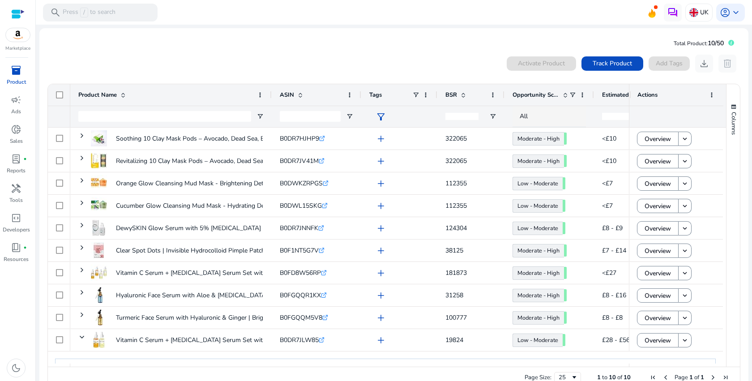 Image resolution: width=752 pixels, height=381 pixels. What do you see at coordinates (454, 340) in the screenshot?
I see `span: 19824` at bounding box center [454, 340].